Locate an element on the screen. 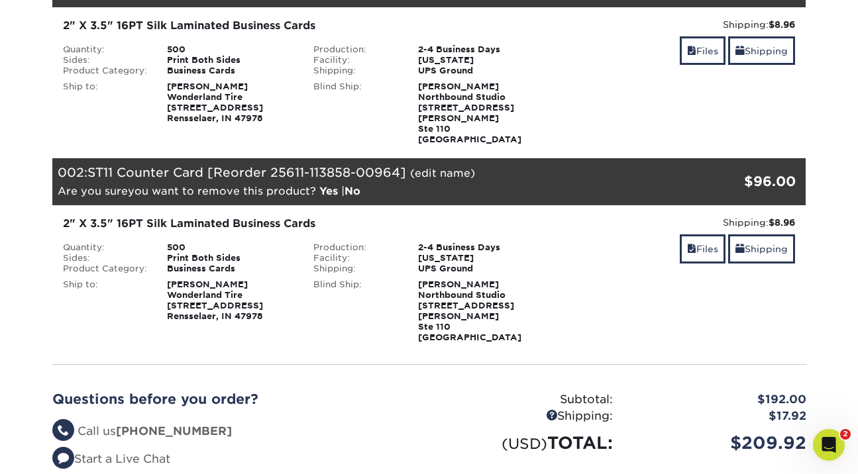  a: Yes is located at coordinates (329, 191).